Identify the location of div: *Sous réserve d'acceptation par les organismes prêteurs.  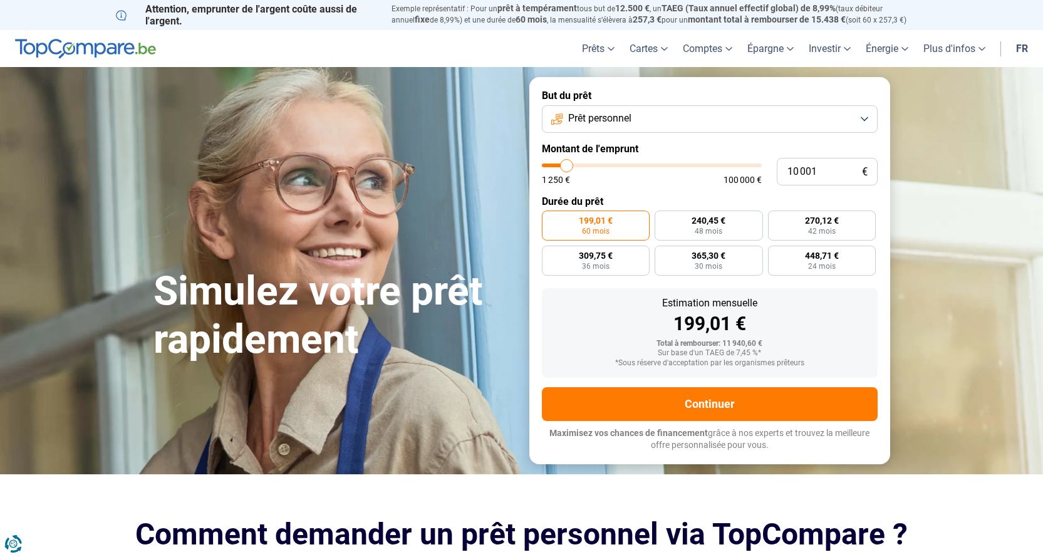
(709, 363).